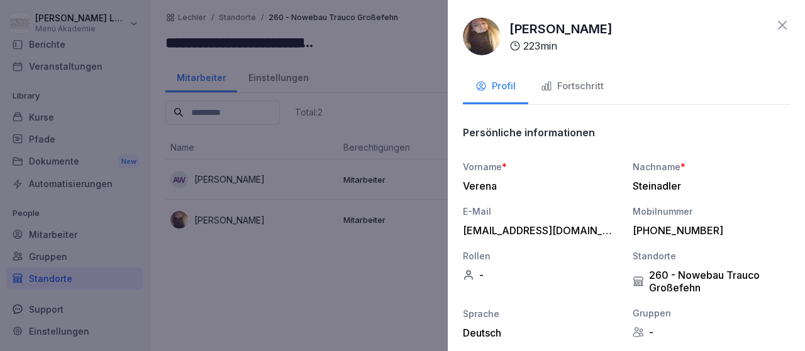 This screenshot has height=351, width=805. Describe the element at coordinates (541, 314) in the screenshot. I see `div: Sprache` at that location.